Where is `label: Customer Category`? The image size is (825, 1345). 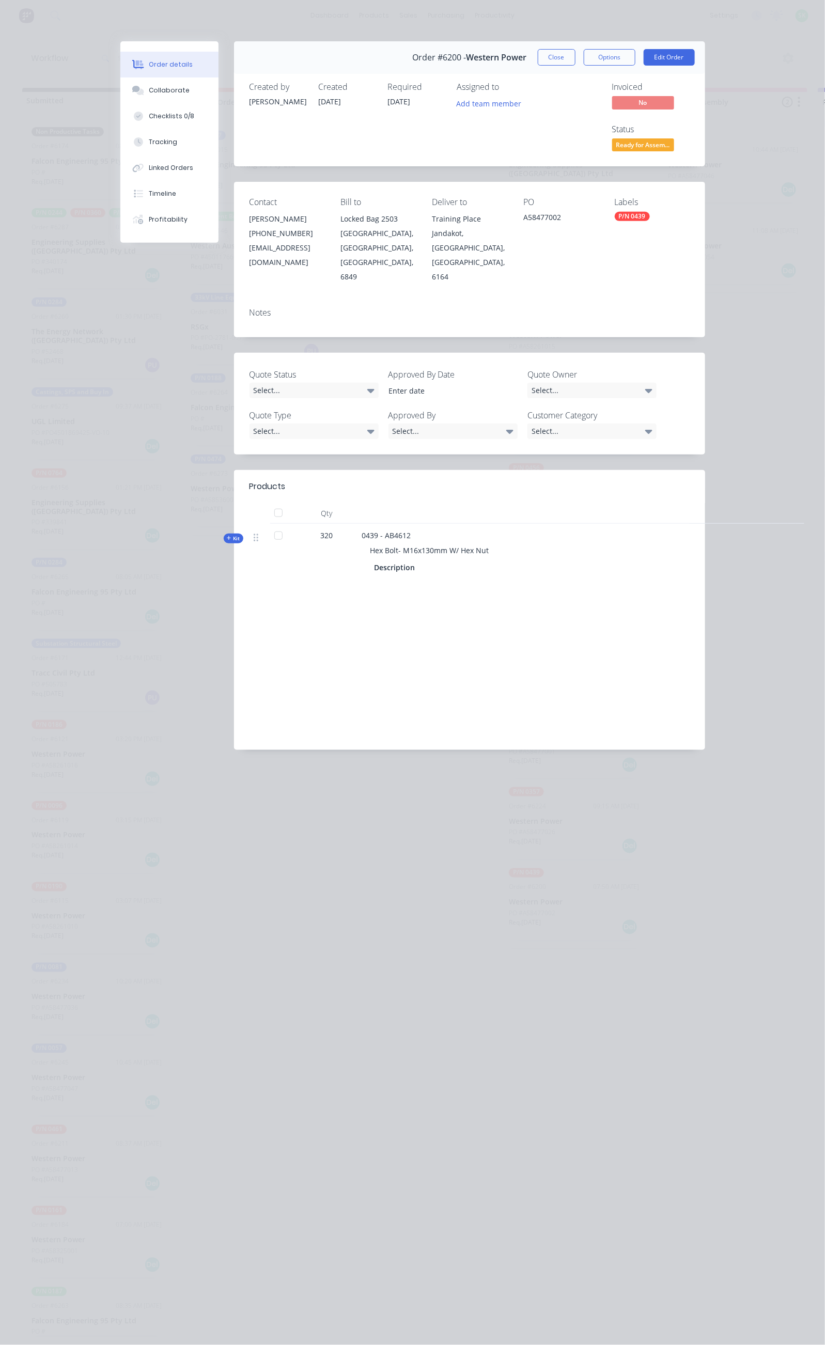
label: Customer Category is located at coordinates (592, 415).